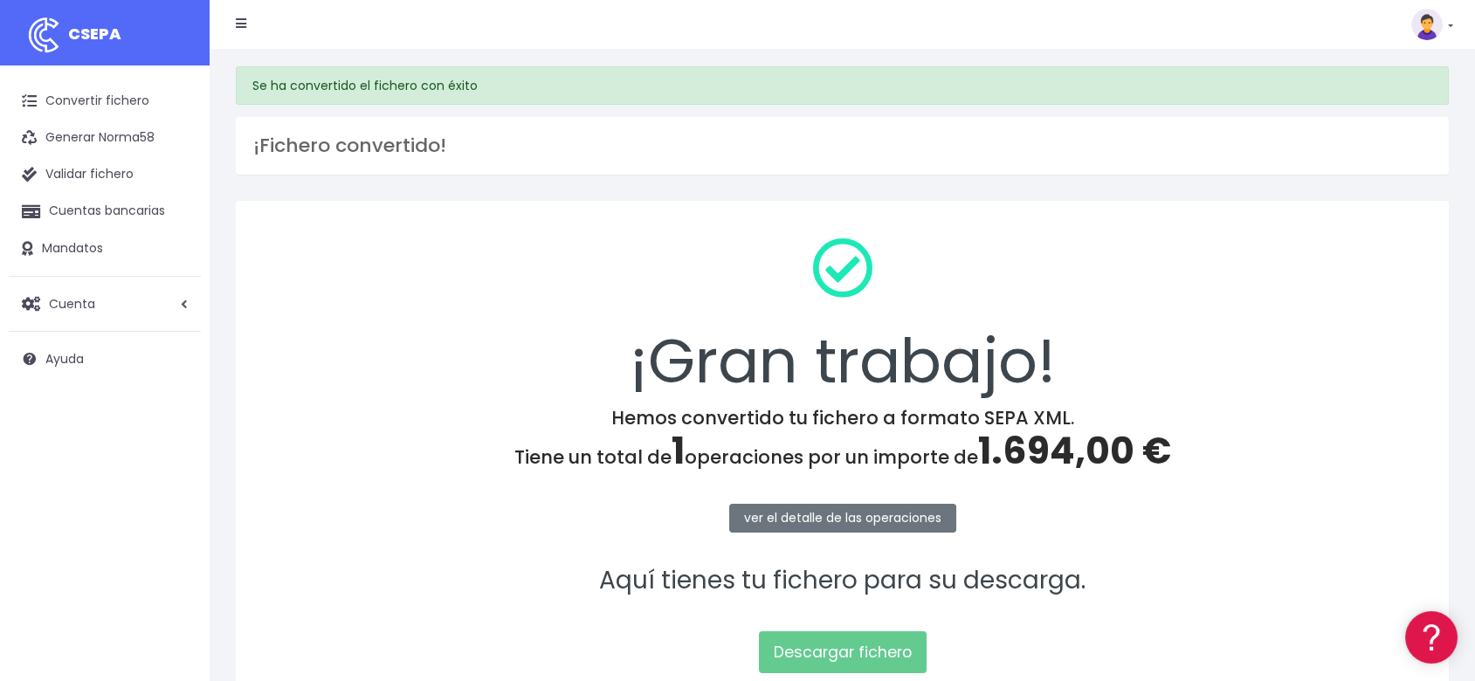  Describe the element at coordinates (842, 581) in the screenshot. I see `p: Aquí tienes tu fichero para su descarga.` at that location.